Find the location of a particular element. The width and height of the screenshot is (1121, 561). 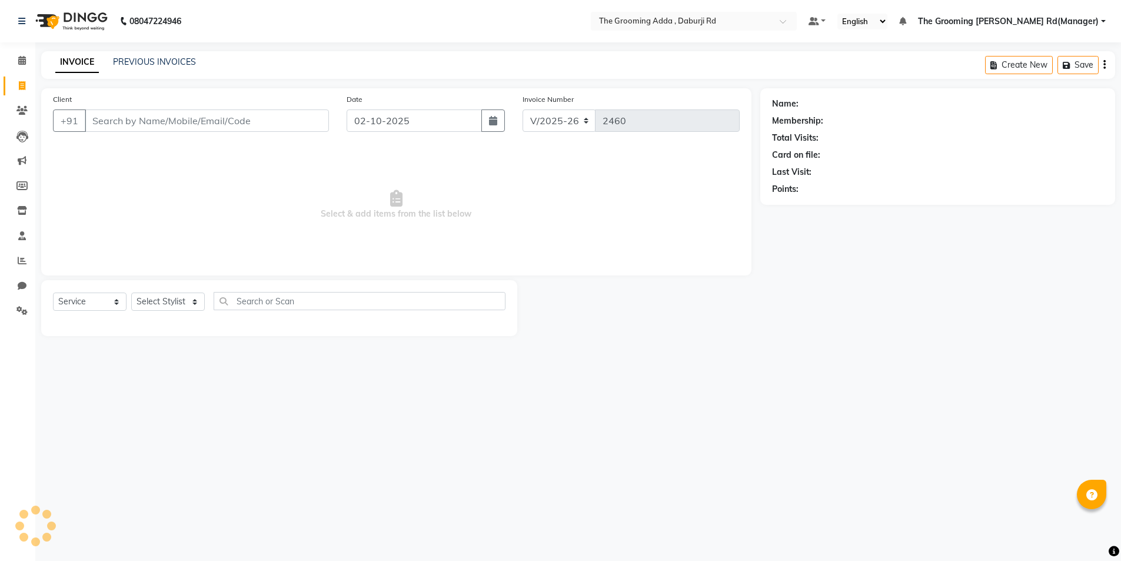

a: PREVIOUS INVOICES is located at coordinates (154, 62).